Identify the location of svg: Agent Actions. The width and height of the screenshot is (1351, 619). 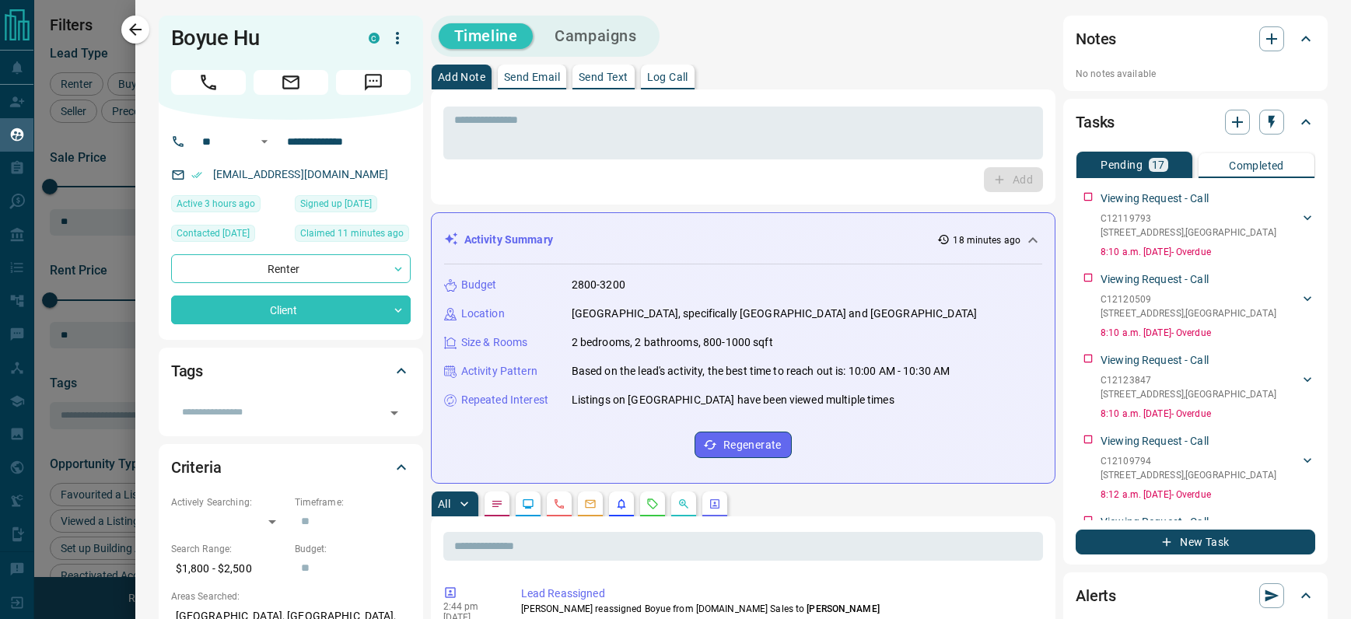
(715, 504).